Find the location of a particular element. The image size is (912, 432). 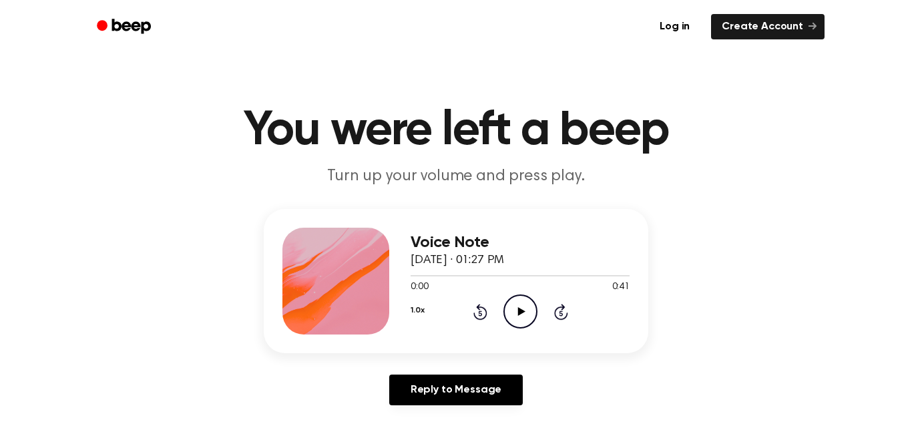

h1: You were left a beep is located at coordinates (456, 131).